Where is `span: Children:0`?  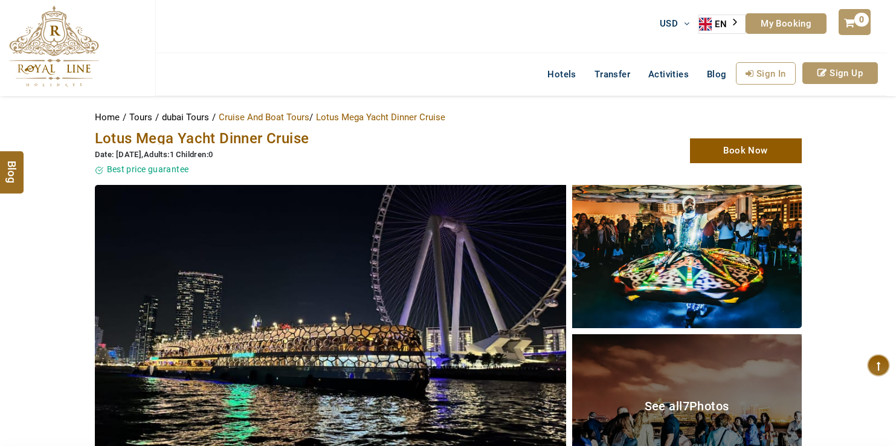
span: Children:0 is located at coordinates (194, 154).